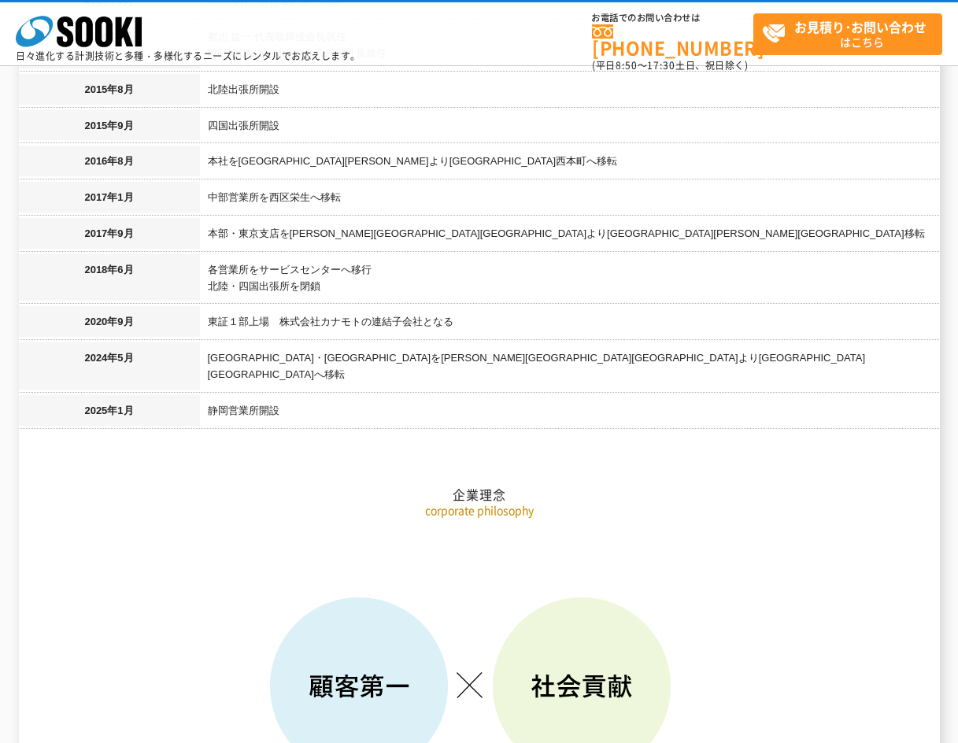  I want to click on p: corporate philosophy, so click(480, 510).